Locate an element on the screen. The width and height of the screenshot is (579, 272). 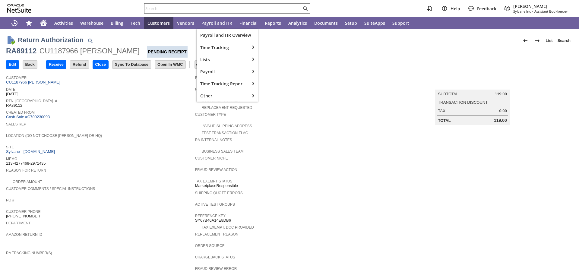
a: Customer Type is located at coordinates (211, 115).